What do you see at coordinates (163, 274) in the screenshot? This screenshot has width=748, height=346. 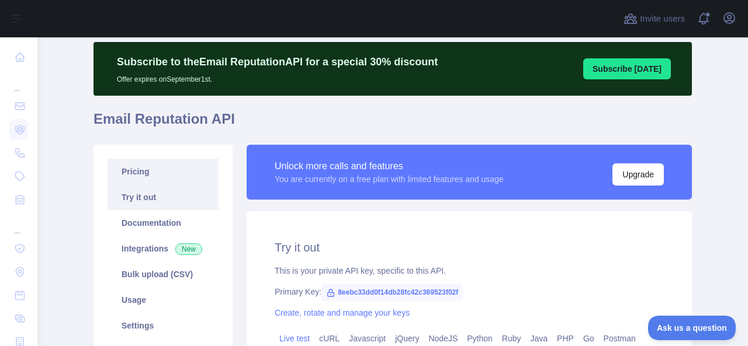 I see `a: Bulk upload (CSV)` at bounding box center [163, 274].